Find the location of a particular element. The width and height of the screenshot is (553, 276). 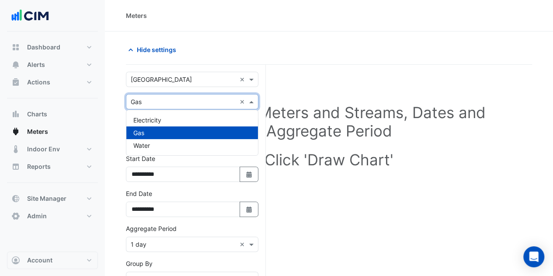

button: Dashboard is located at coordinates (52, 47).